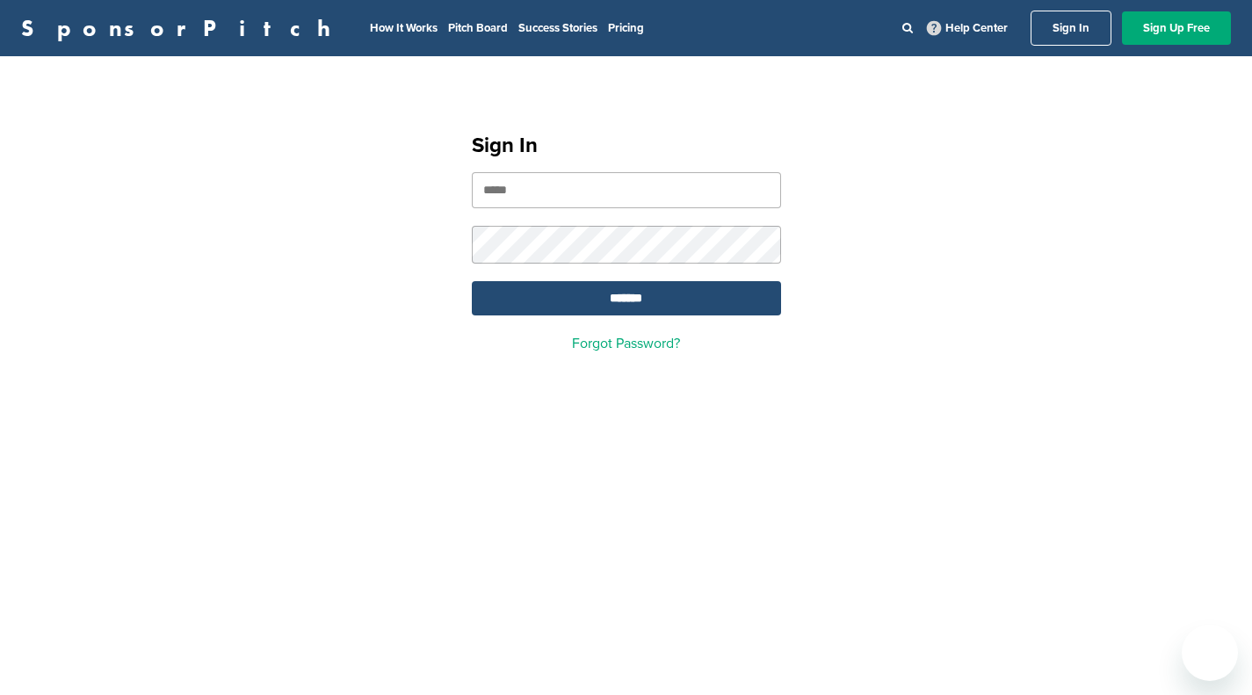 The image size is (1252, 695). I want to click on a: SponsorPitch, so click(181, 28).